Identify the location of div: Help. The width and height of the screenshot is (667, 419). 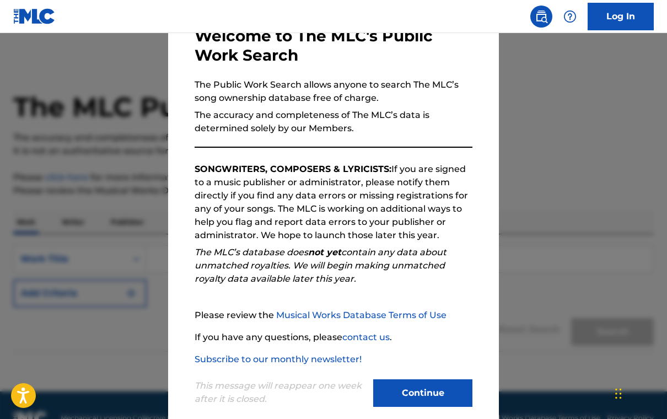
(570, 17).